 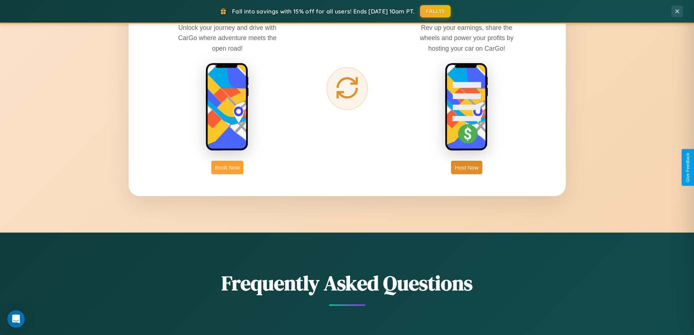 I want to click on p: Unlock your journey and drive with CarGo where adventure meets the open road!, so click(x=227, y=38).